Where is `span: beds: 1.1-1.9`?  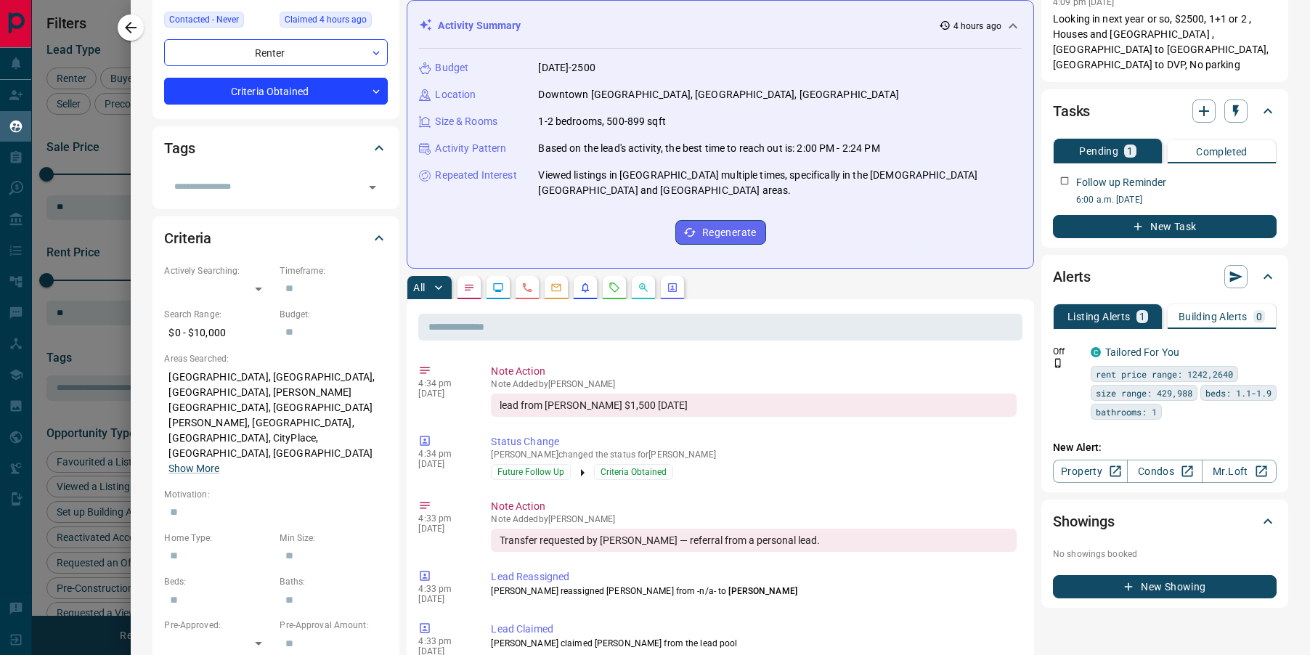
span: beds: 1.1-1.9 is located at coordinates (1238, 393).